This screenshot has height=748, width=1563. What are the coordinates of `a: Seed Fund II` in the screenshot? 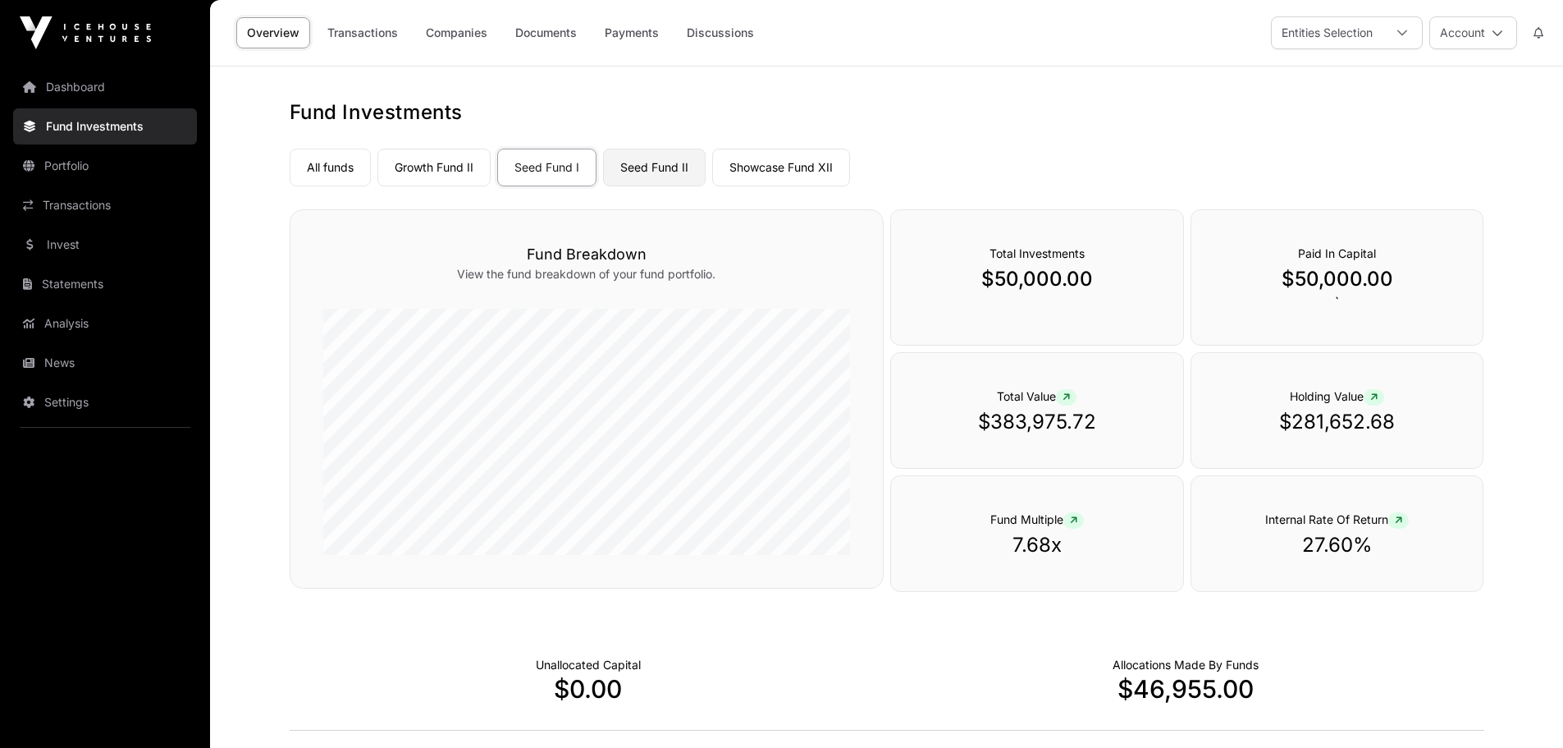 It's located at (654, 167).